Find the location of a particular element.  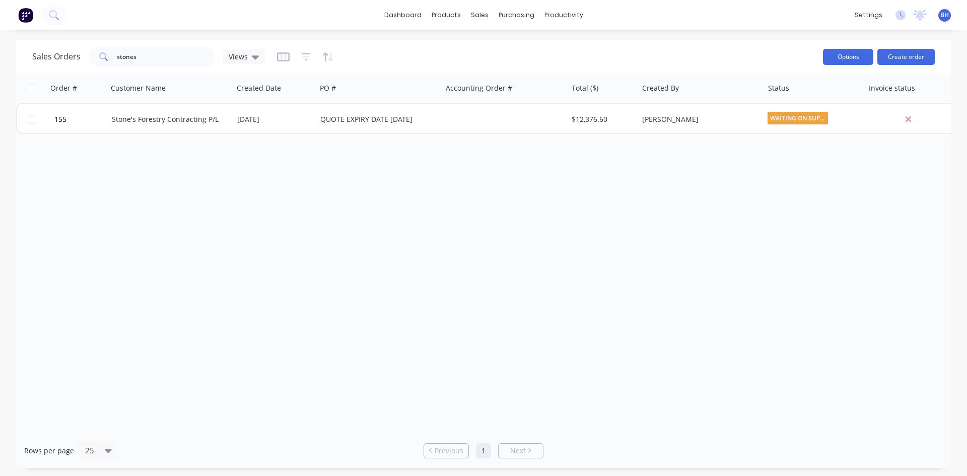

h1: Sales Orders is located at coordinates (56, 56).